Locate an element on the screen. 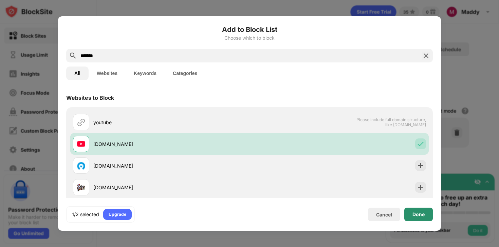  div: 1/2 selected is located at coordinates (86, 215).